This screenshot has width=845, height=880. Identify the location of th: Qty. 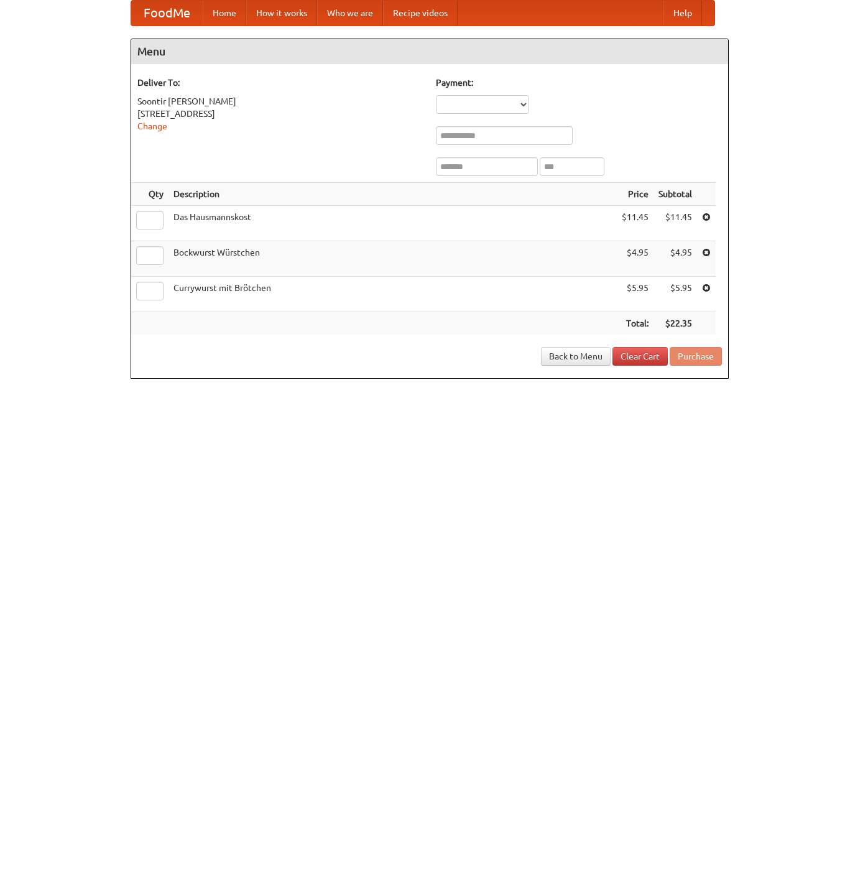
(150, 194).